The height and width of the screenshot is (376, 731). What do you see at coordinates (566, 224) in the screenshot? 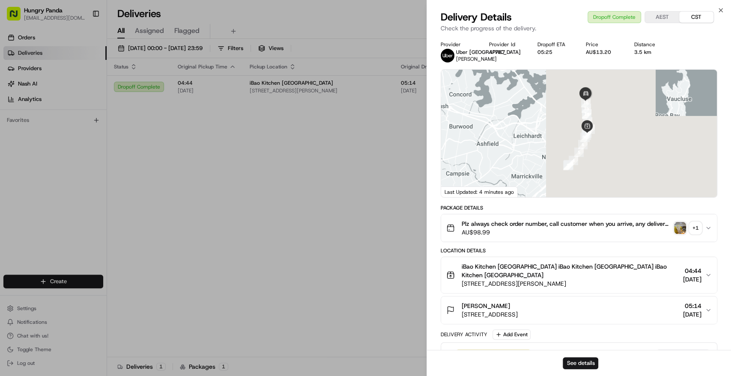
I see `span: Plz always check order number, call customer when you arrive, any delivery issues, Contact WhatsA...` at bounding box center [566, 224].